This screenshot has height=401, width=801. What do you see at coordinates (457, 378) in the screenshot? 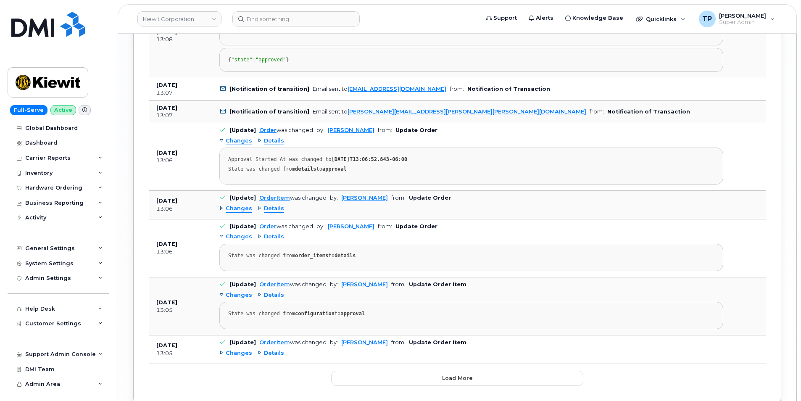
I see `span: Load more` at bounding box center [457, 378].